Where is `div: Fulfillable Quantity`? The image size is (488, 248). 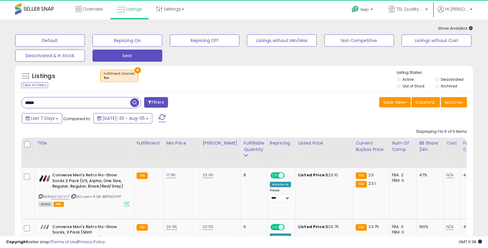
div: Fulfillable Quantity is located at coordinates (254, 146).